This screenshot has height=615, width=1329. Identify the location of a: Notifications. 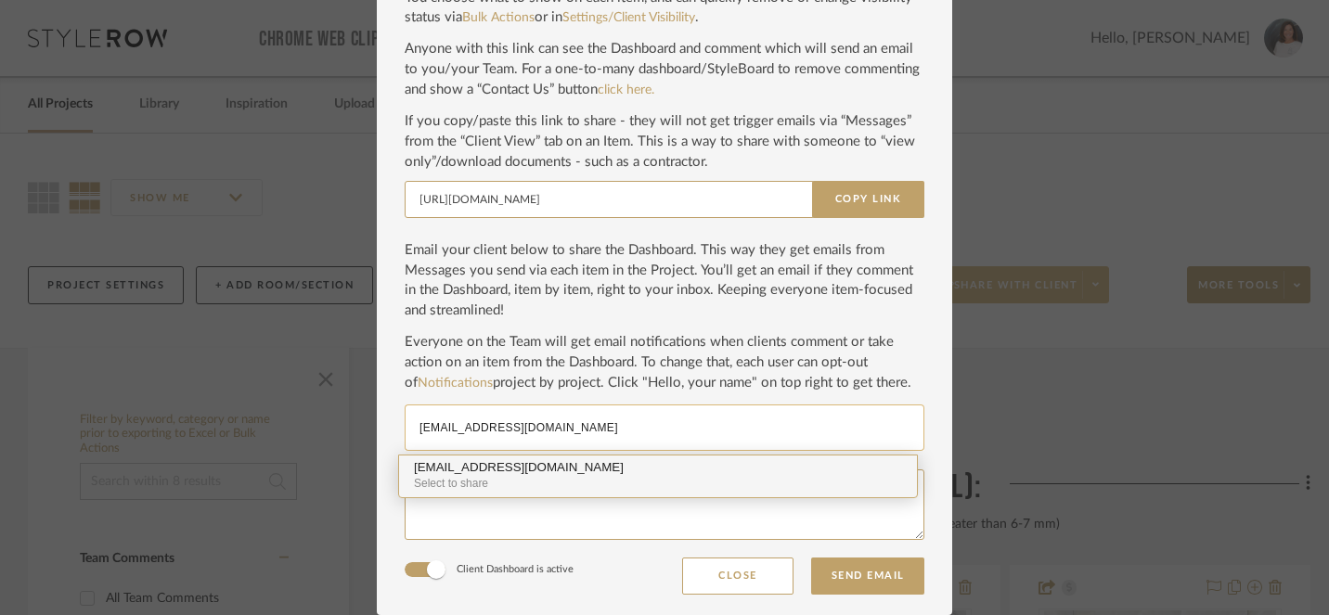
(455, 383).